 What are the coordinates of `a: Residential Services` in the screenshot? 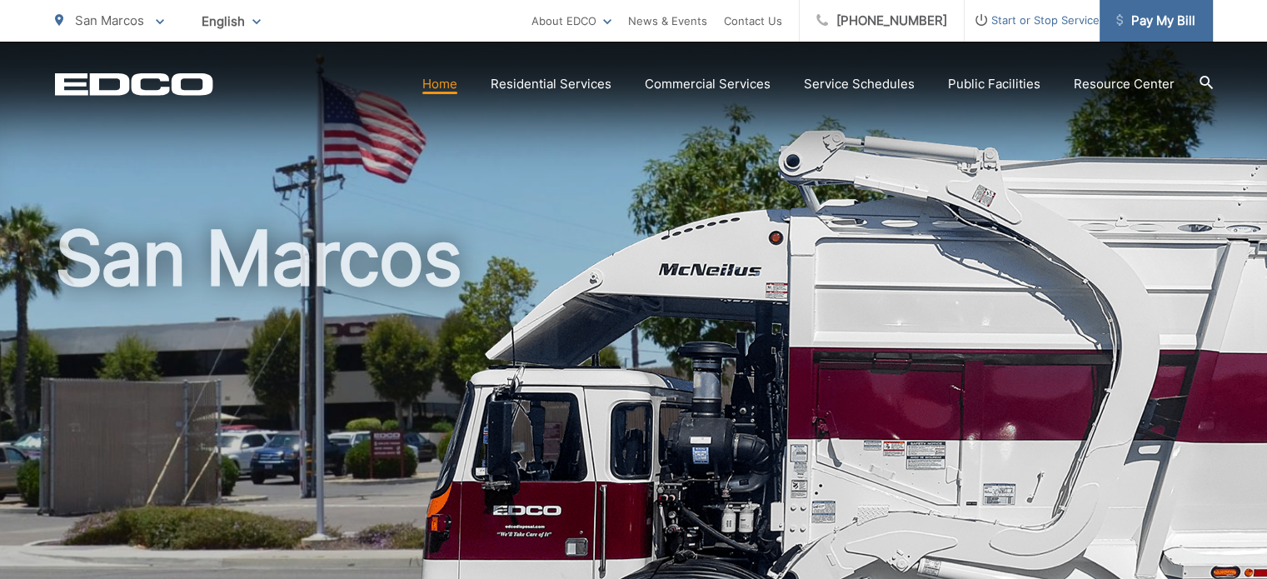 It's located at (551, 84).